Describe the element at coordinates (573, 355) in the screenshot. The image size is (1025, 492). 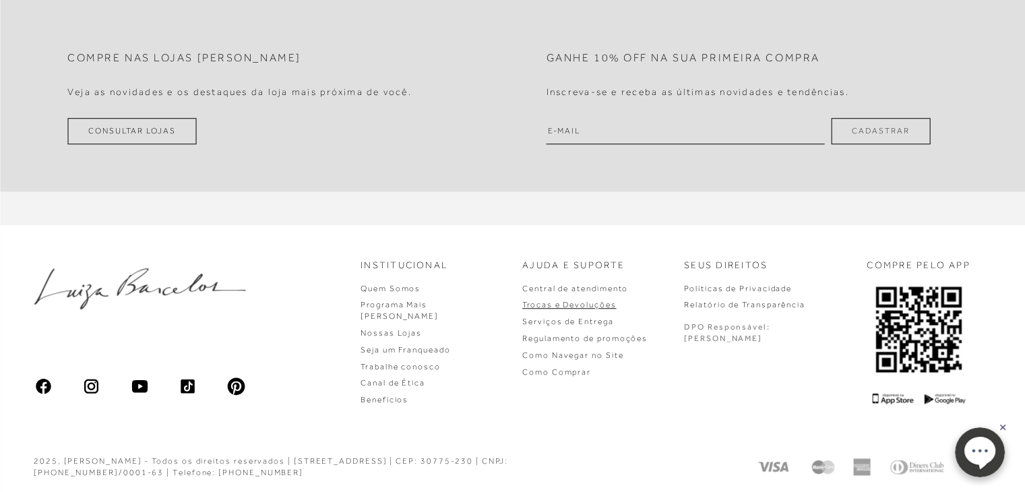
I see `a: Como Navegar no Site` at that location.